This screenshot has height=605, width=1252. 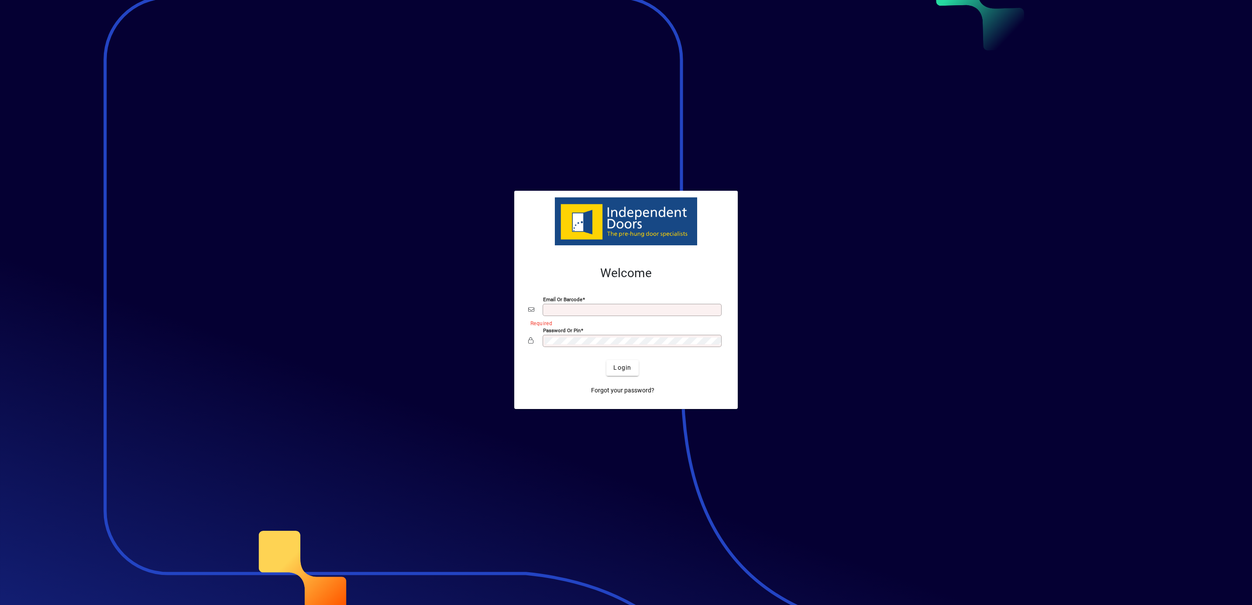 I want to click on h2: Welcome, so click(x=626, y=273).